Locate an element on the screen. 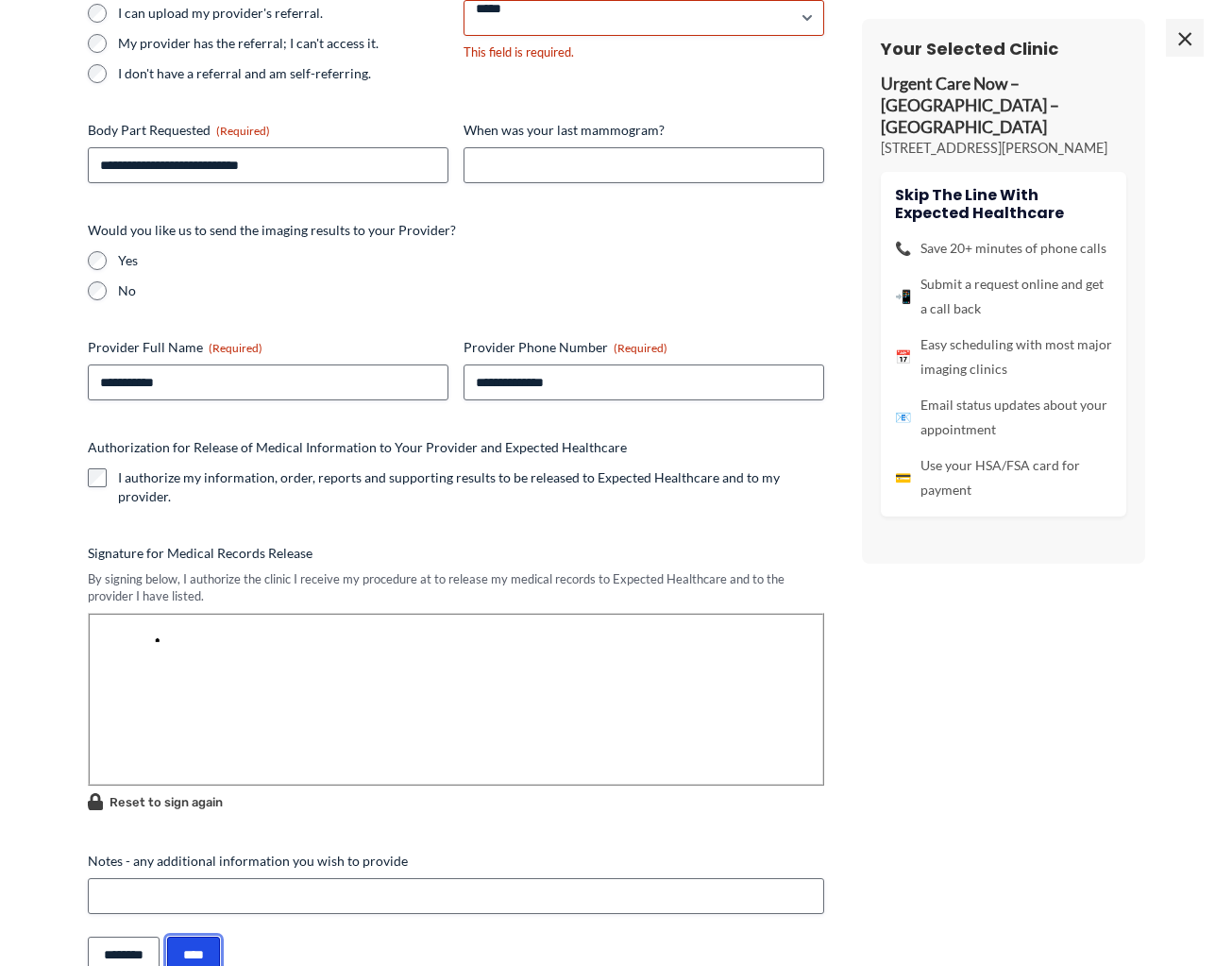 The image size is (1232, 966). li: Save 20+ minutes of phone calls is located at coordinates (1003, 248).